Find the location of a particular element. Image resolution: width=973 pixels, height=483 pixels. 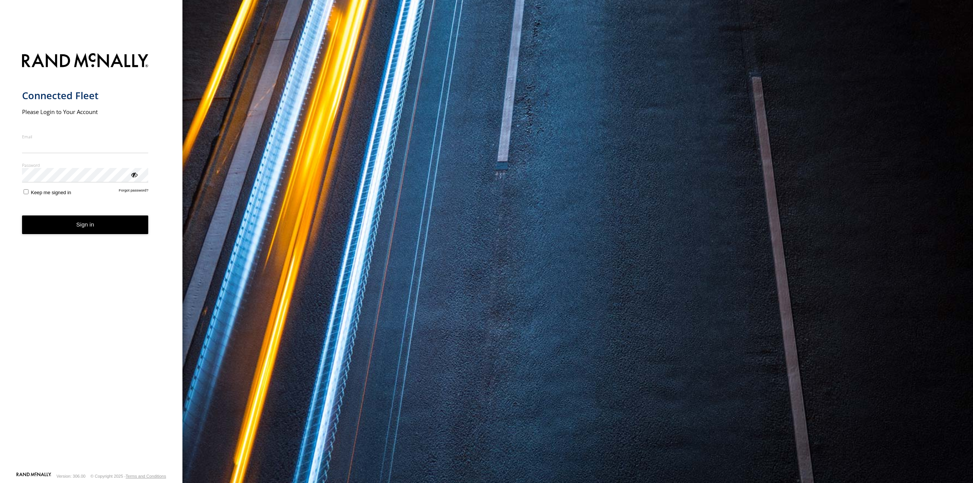

div: ViewPassword is located at coordinates (134, 174).